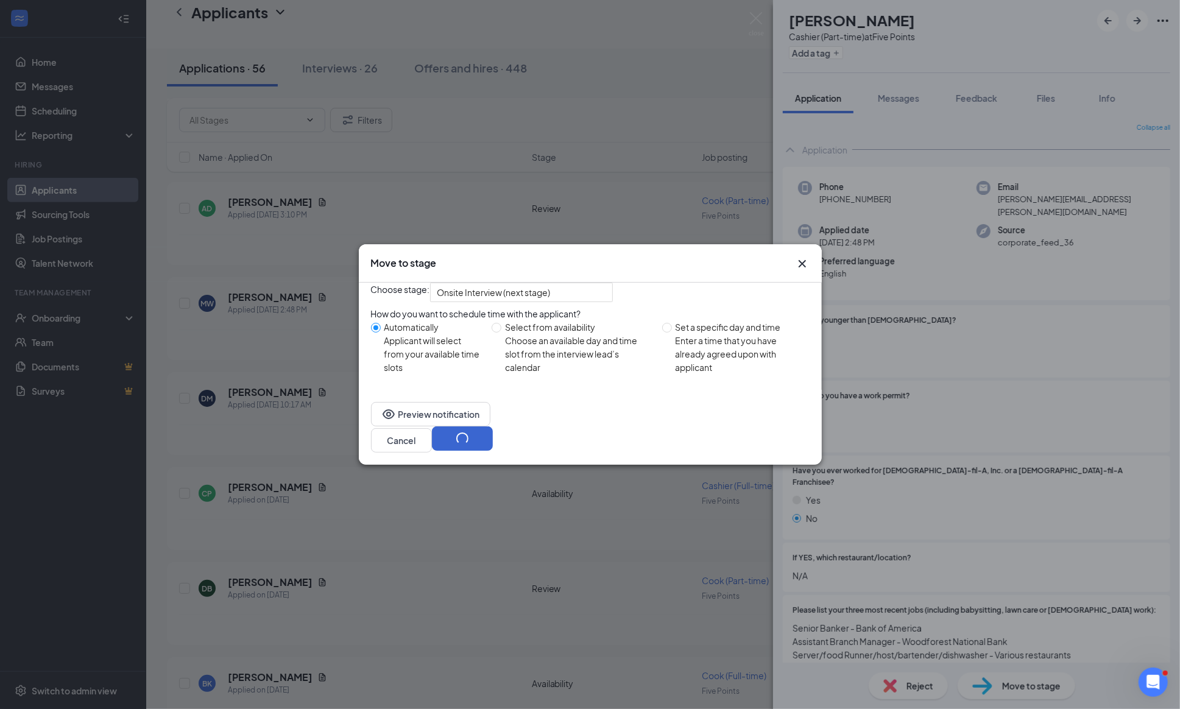 Image resolution: width=1180 pixels, height=709 pixels. Describe the element at coordinates (389, 414) in the screenshot. I see `svg: Eye` at that location.